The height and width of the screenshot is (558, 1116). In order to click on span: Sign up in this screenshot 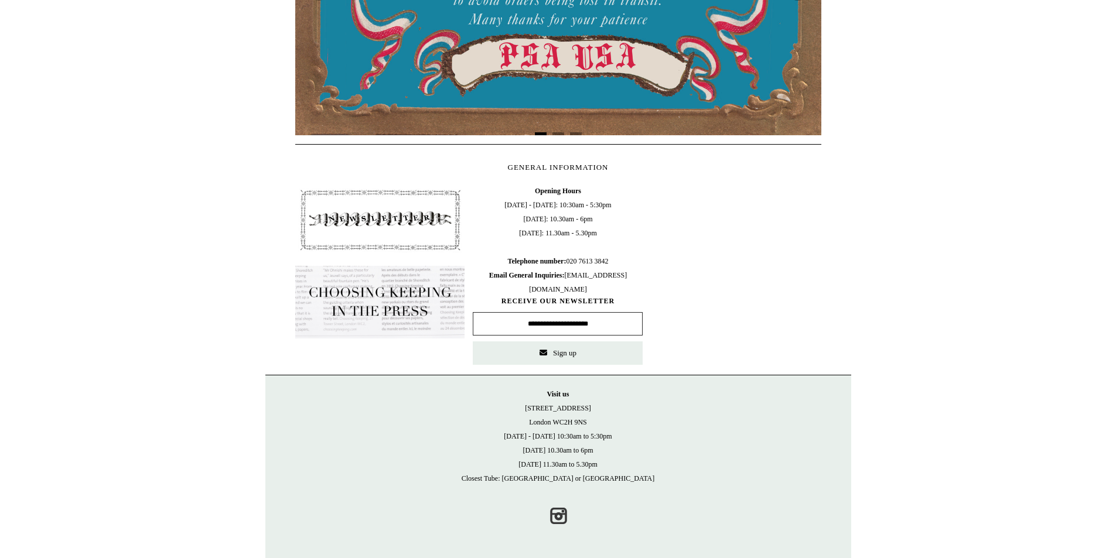, I will do `click(565, 353)`.